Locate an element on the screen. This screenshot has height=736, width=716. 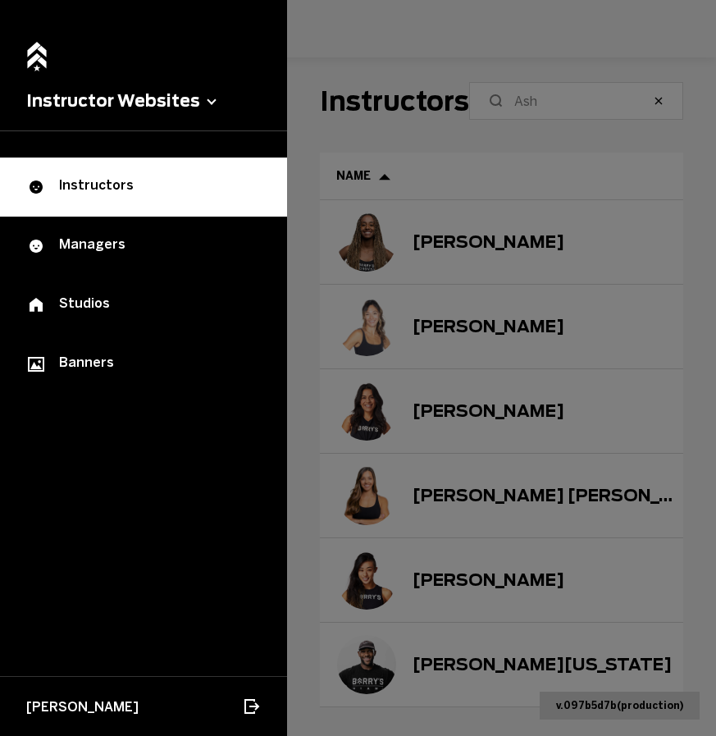
button: Instructor Websites is located at coordinates (143, 101).